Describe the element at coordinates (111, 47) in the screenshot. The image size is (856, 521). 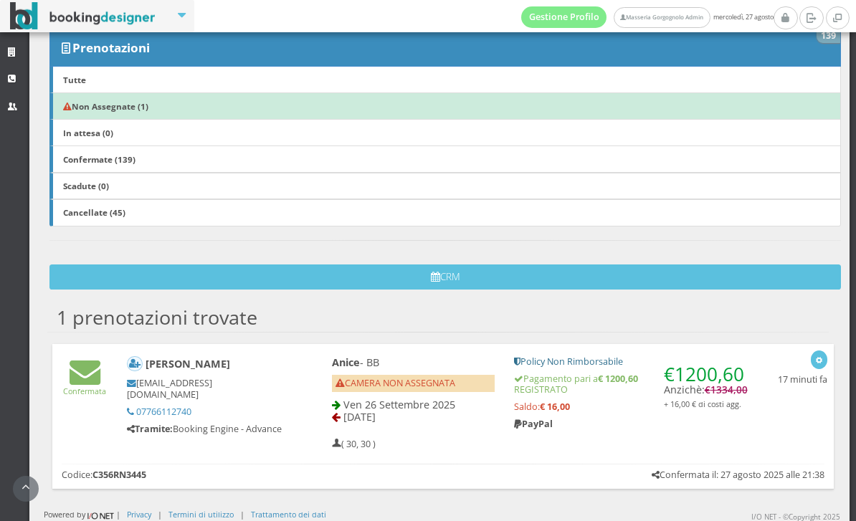
I see `b: Prenotazioni` at that location.